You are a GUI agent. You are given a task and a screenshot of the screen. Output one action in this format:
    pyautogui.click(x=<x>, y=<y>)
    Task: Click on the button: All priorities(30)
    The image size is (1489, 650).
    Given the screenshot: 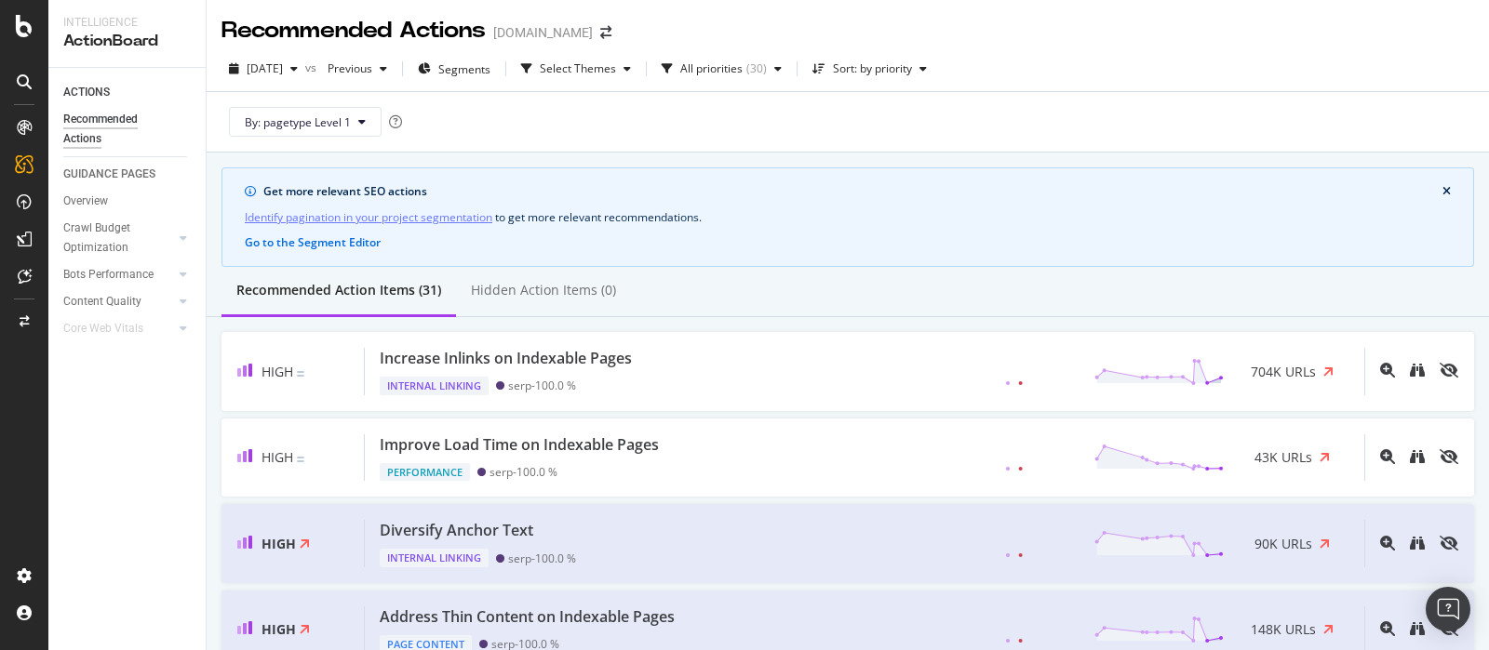 What is the action you would take?
    pyautogui.click(x=721, y=69)
    